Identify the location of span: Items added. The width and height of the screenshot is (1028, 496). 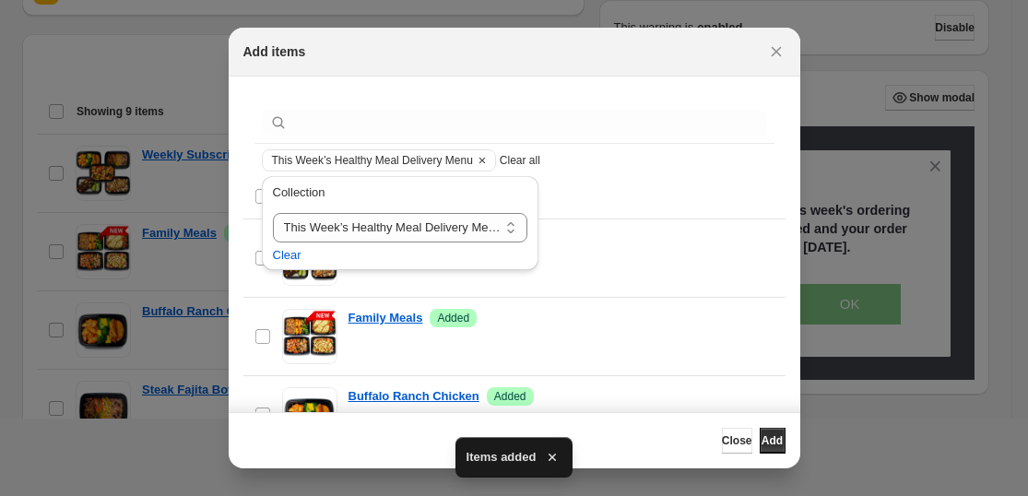
(502, 457).